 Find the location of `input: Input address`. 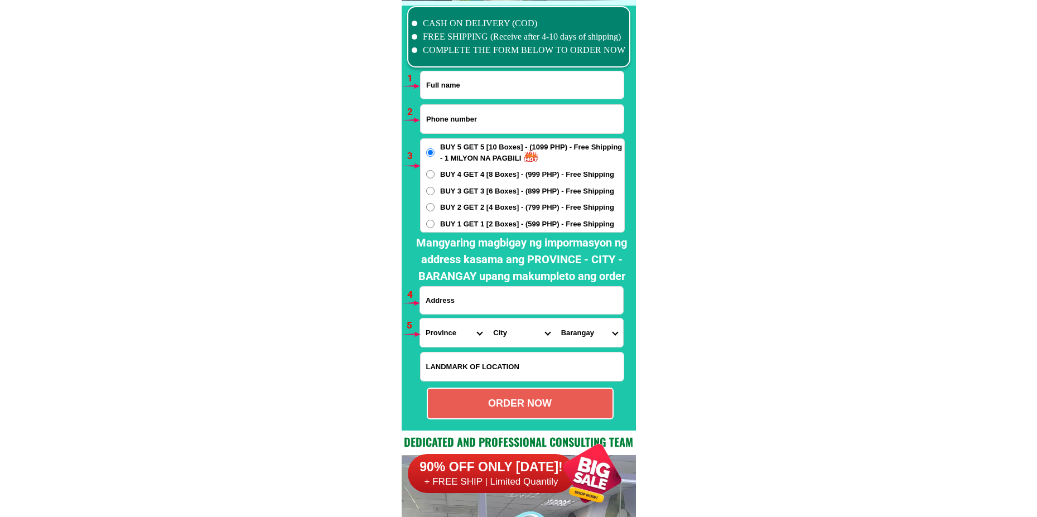

input: Input address is located at coordinates (522, 300).